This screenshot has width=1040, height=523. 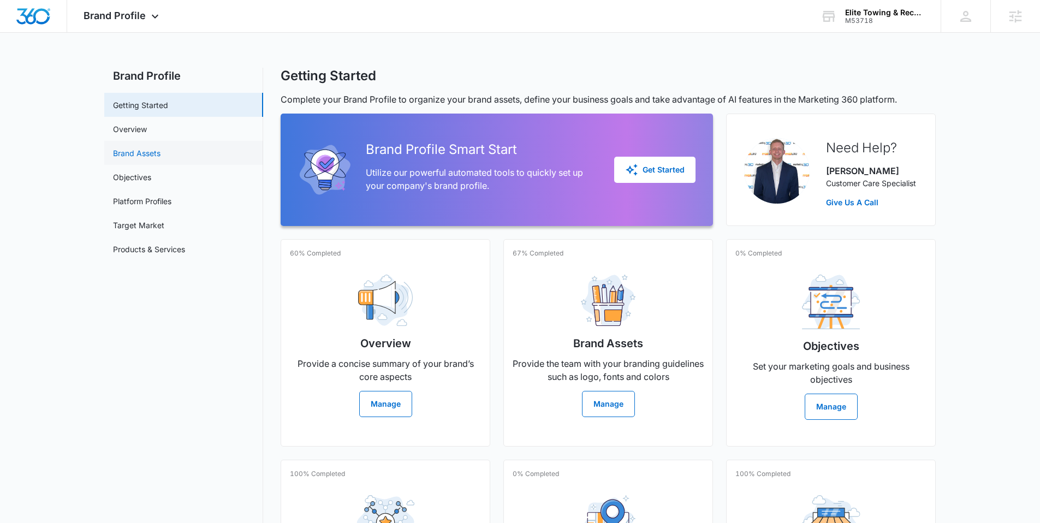 I want to click on h1: Getting Started, so click(x=328, y=76).